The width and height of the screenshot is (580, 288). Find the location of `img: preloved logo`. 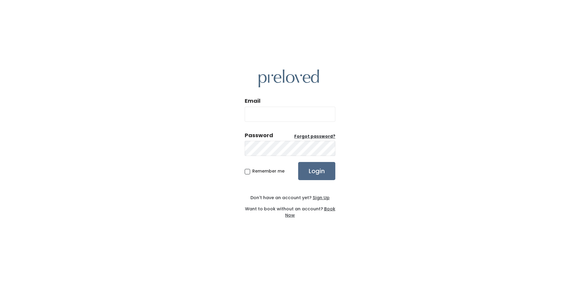

img: preloved logo is located at coordinates (289, 78).